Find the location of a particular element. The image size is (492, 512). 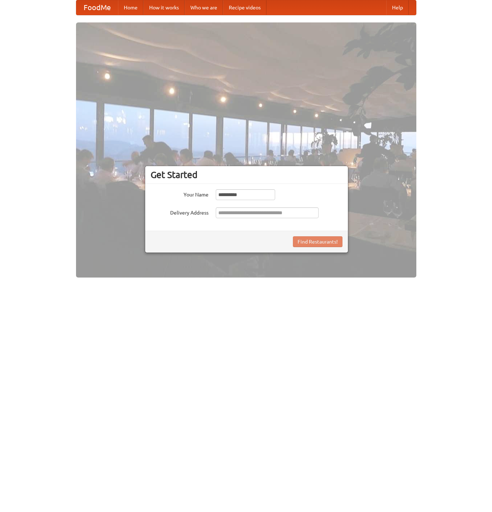

label: Your Name is located at coordinates (179, 194).